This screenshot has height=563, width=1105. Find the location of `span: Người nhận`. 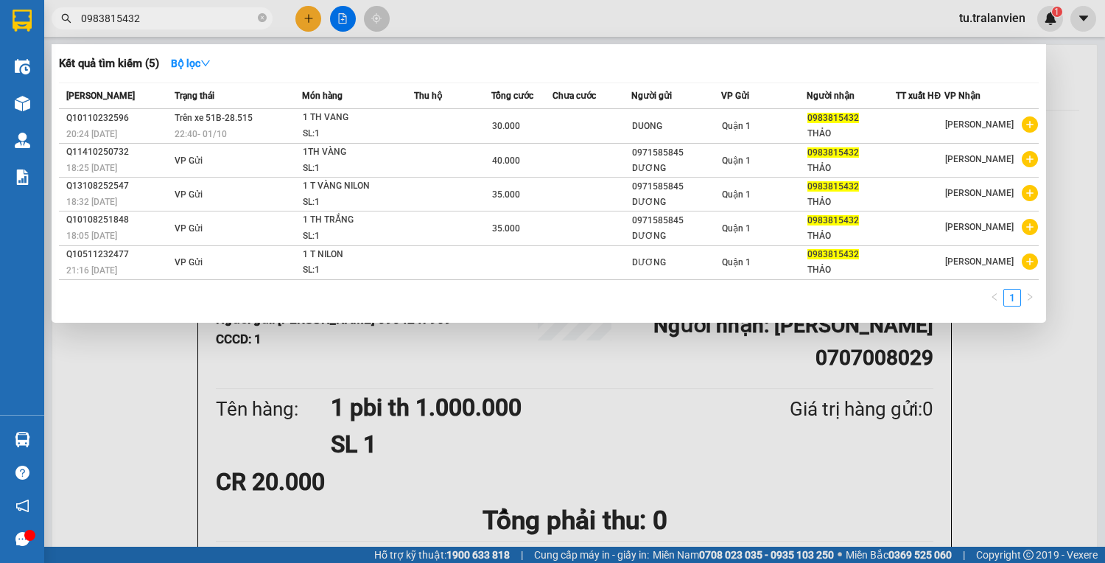

span: Người nhận is located at coordinates (830, 96).